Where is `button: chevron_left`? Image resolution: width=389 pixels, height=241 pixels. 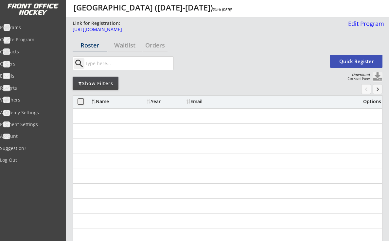
button: chevron_left is located at coordinates (366, 89).